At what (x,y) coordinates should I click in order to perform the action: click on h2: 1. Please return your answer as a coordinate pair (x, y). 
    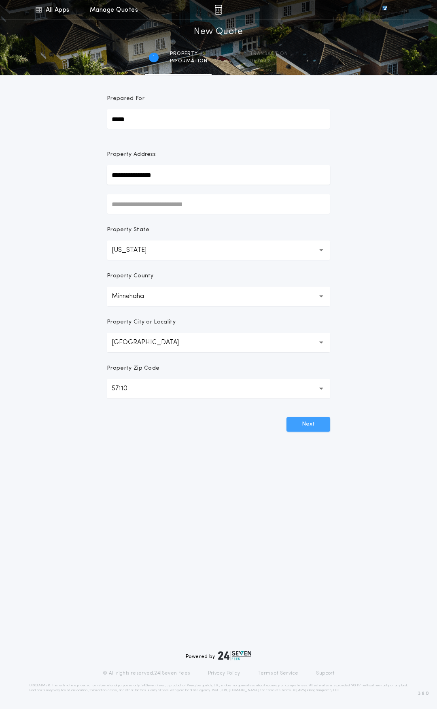
    Looking at the image, I should click on (154, 57).